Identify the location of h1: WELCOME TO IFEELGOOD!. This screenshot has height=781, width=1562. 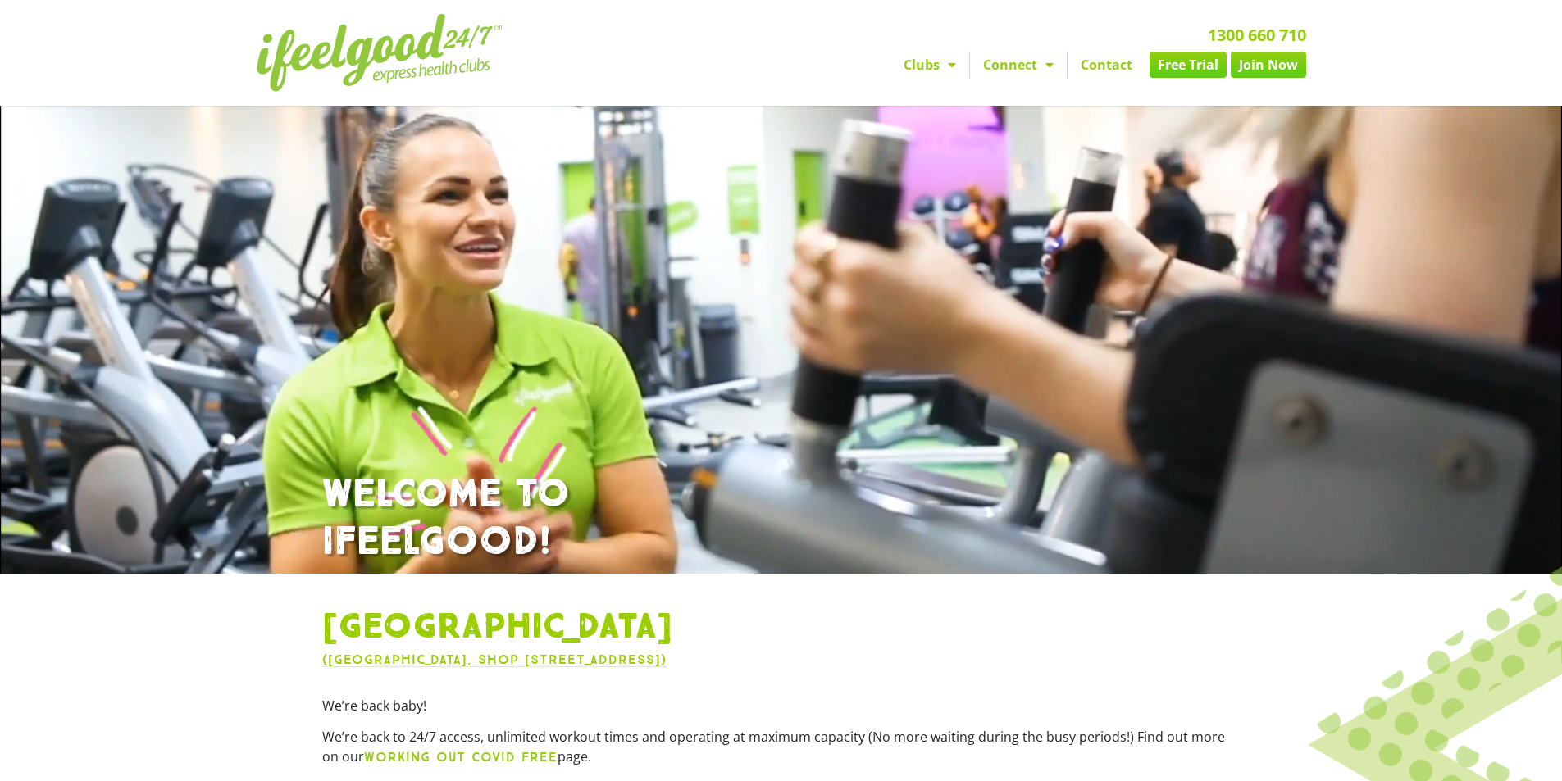
(781, 518).